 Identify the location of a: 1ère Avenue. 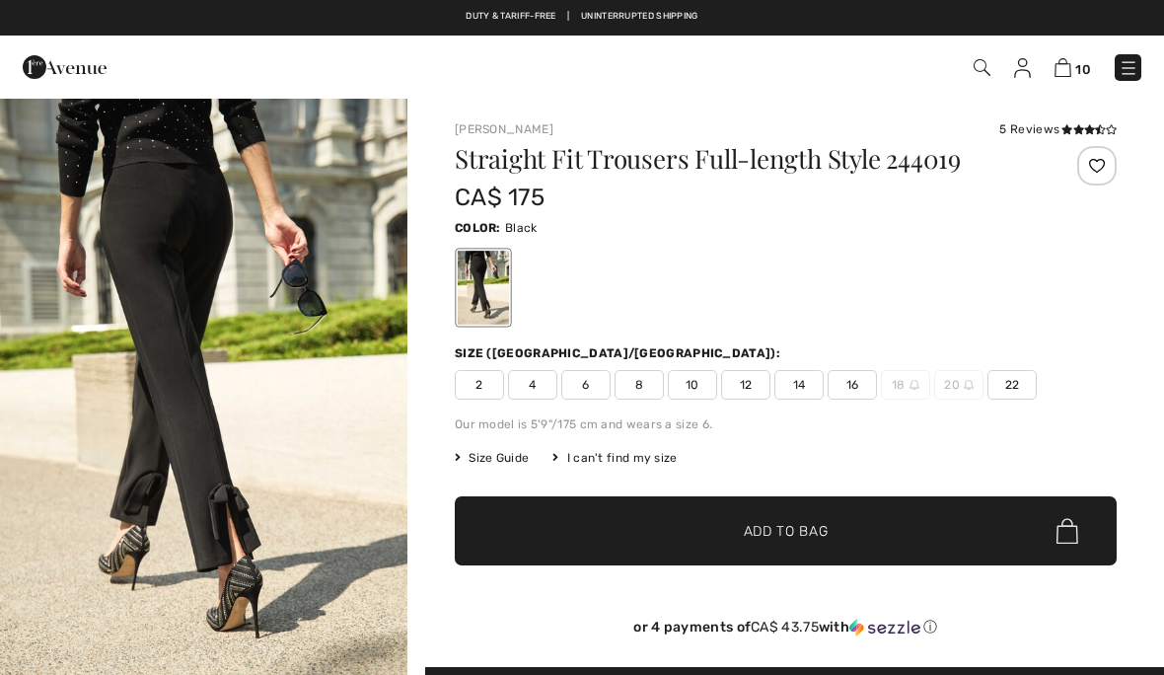
(64, 65).